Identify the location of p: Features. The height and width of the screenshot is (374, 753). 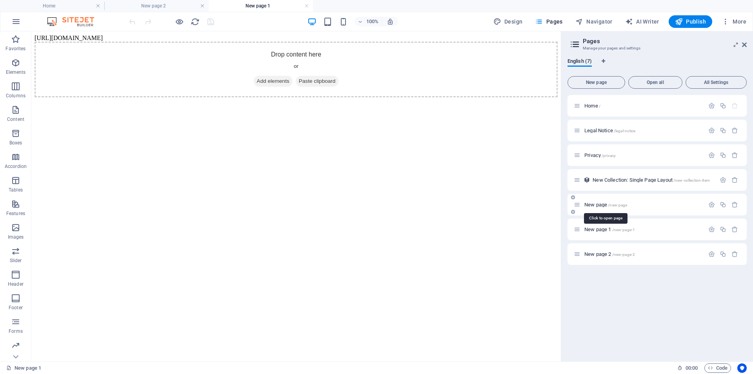
(16, 213).